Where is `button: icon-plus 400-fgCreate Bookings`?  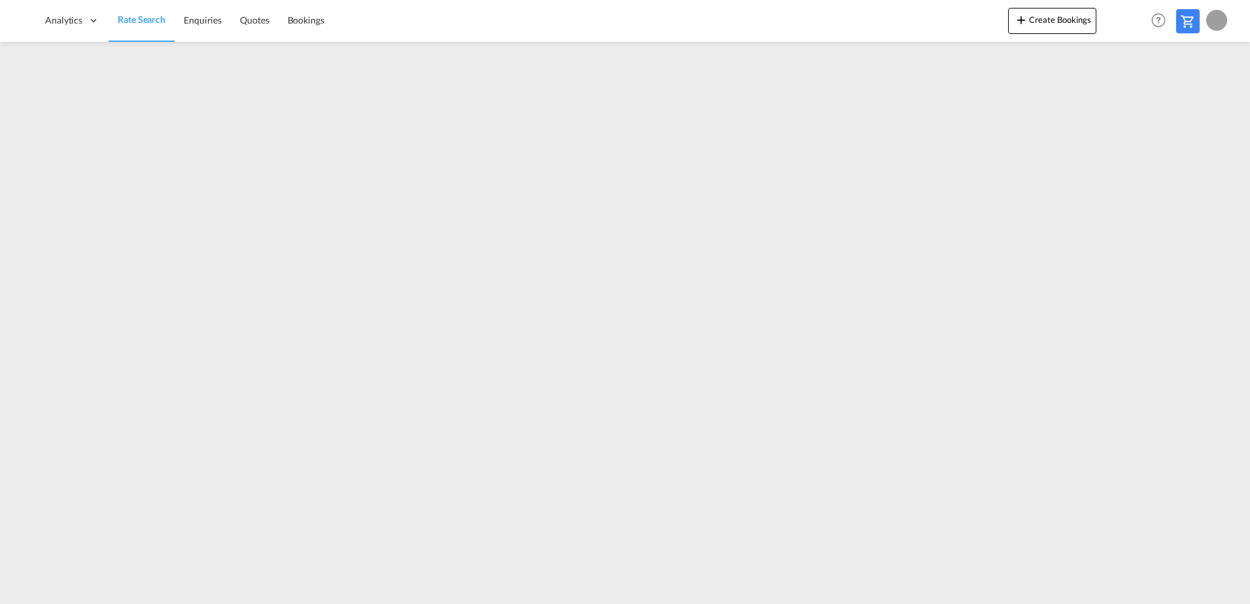 button: icon-plus 400-fgCreate Bookings is located at coordinates (1051, 21).